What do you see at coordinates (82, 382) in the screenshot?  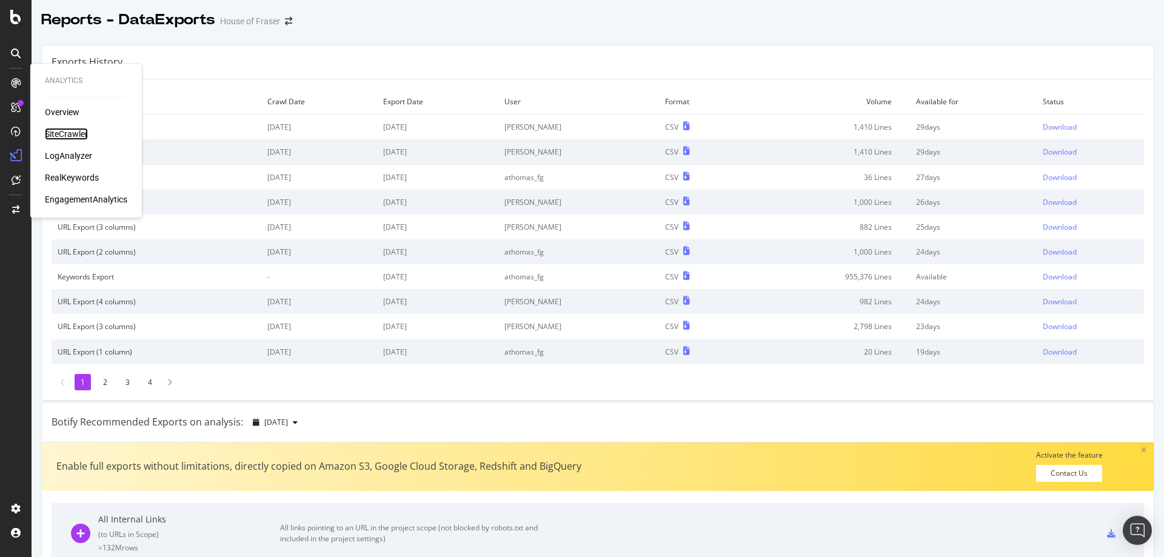 I see `li: 1` at bounding box center [82, 382].